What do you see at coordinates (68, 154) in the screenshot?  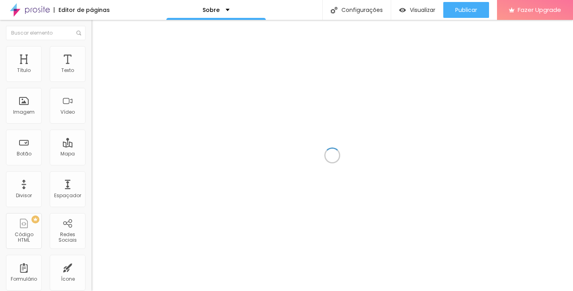 I see `div: Mapa` at bounding box center [68, 154].